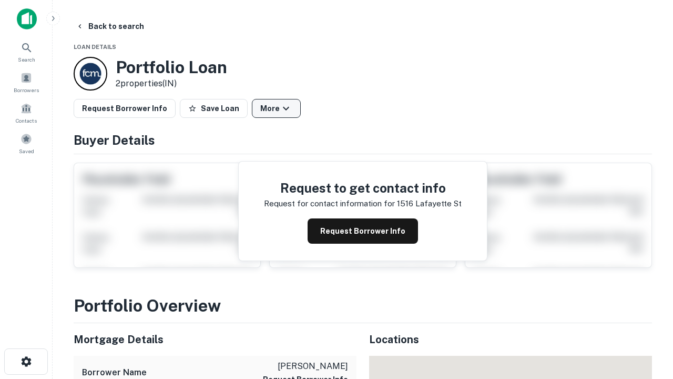  Describe the element at coordinates (363, 140) in the screenshot. I see `h4: Buyer Details` at that location.